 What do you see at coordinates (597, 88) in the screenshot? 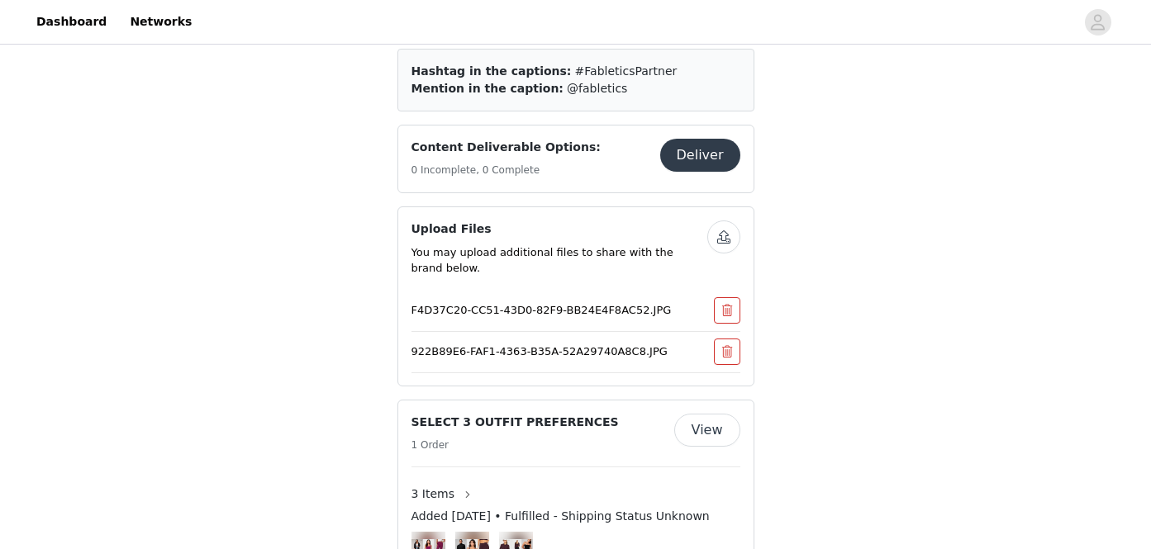
I see `span: @fabletics` at bounding box center [597, 88].